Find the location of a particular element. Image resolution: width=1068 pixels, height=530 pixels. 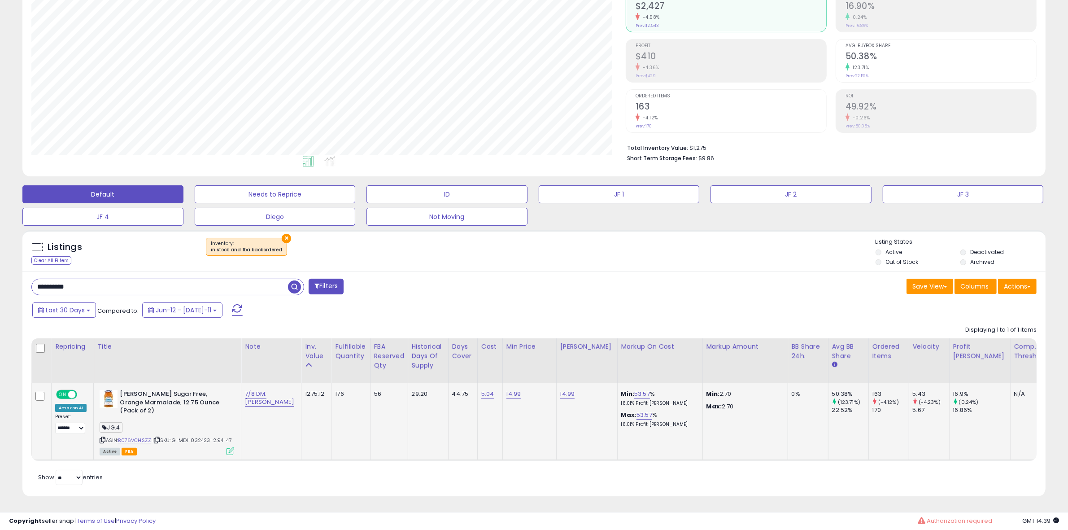

div: Inv. value is located at coordinates (316, 351).